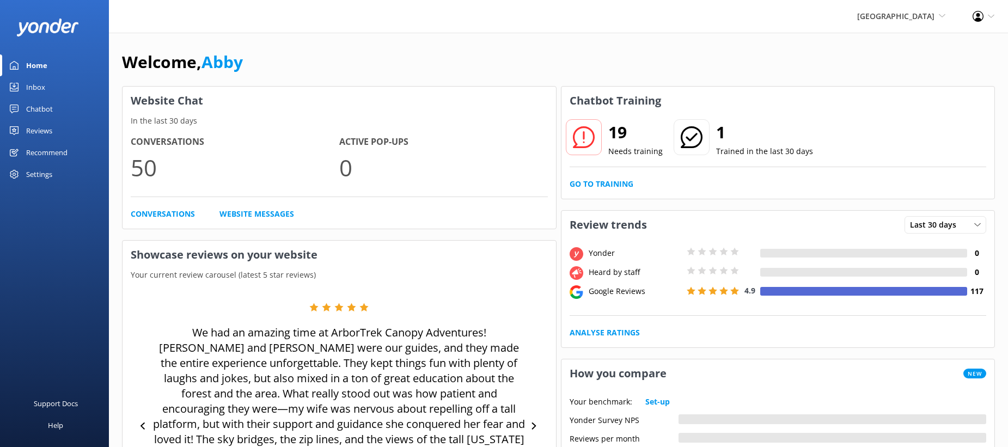 This screenshot has height=447, width=1008. What do you see at coordinates (47, 152) in the screenshot?
I see `div: Recommend` at bounding box center [47, 152].